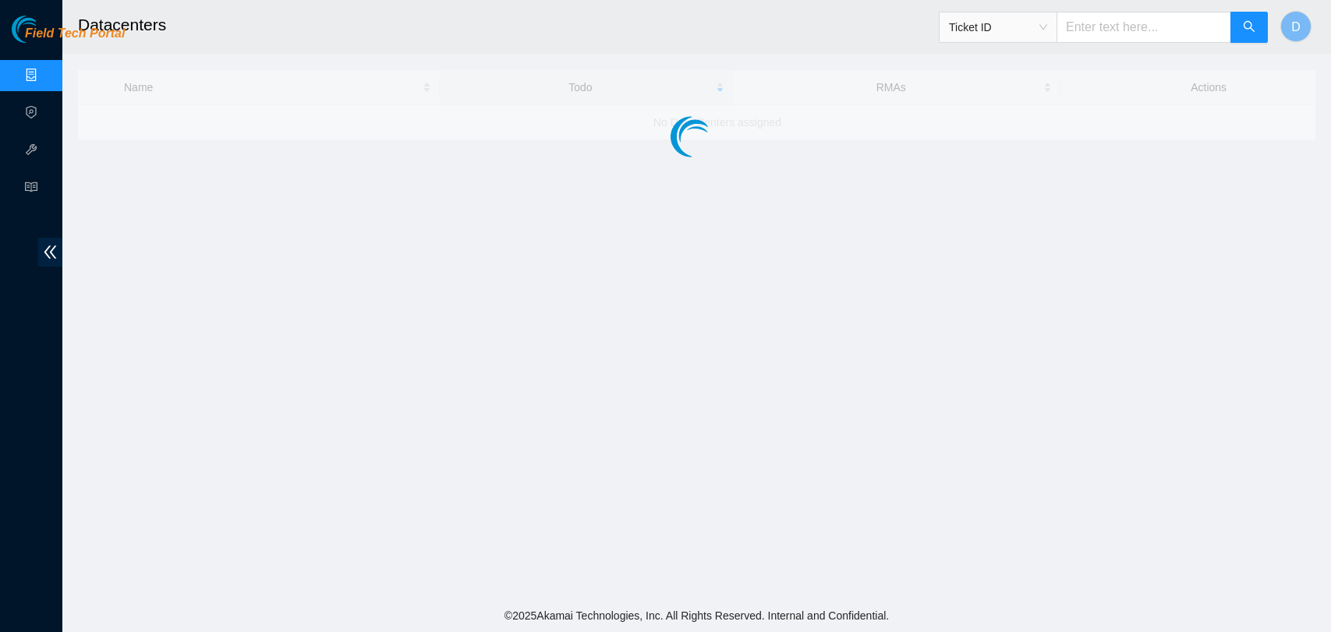 The height and width of the screenshot is (632, 1331). I want to click on span: Field Tech Portal, so click(75, 34).